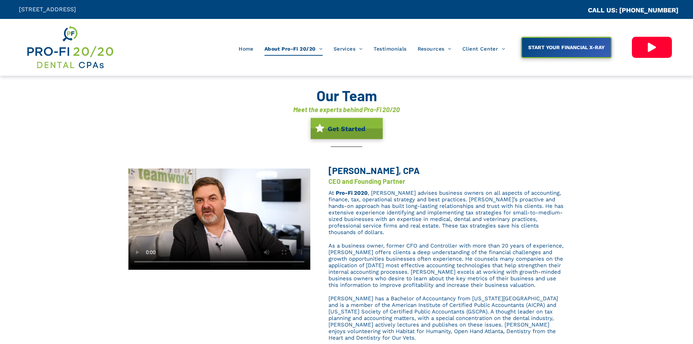 This screenshot has width=693, height=344. Describe the element at coordinates (346, 128) in the screenshot. I see `span: Get Started` at that location.